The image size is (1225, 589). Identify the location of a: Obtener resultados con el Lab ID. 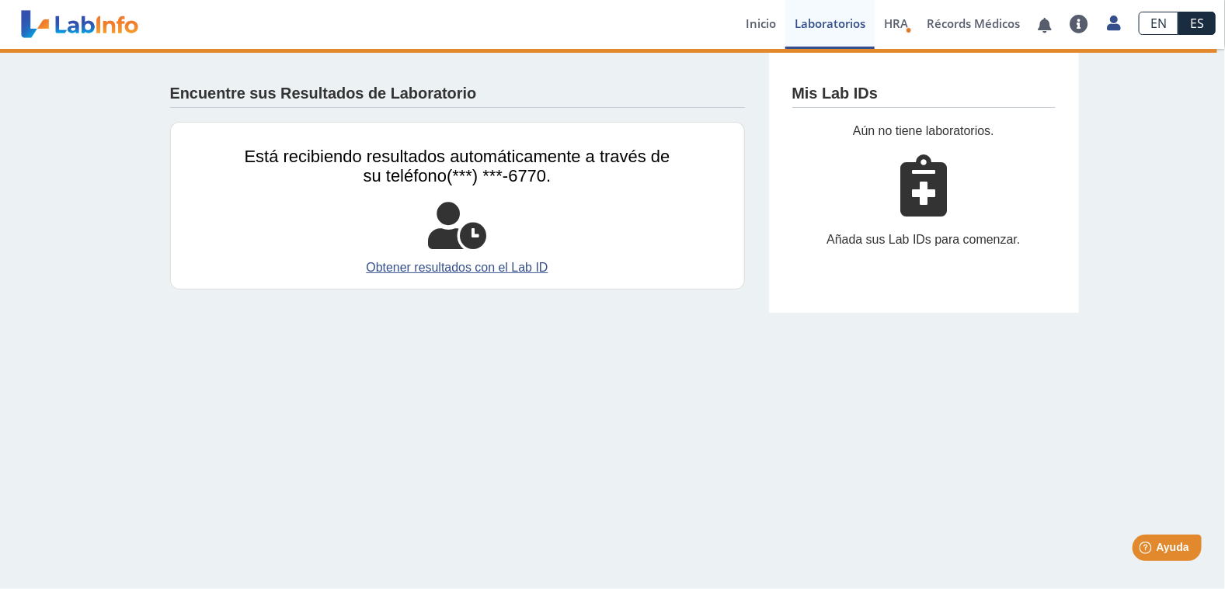
(457, 268).